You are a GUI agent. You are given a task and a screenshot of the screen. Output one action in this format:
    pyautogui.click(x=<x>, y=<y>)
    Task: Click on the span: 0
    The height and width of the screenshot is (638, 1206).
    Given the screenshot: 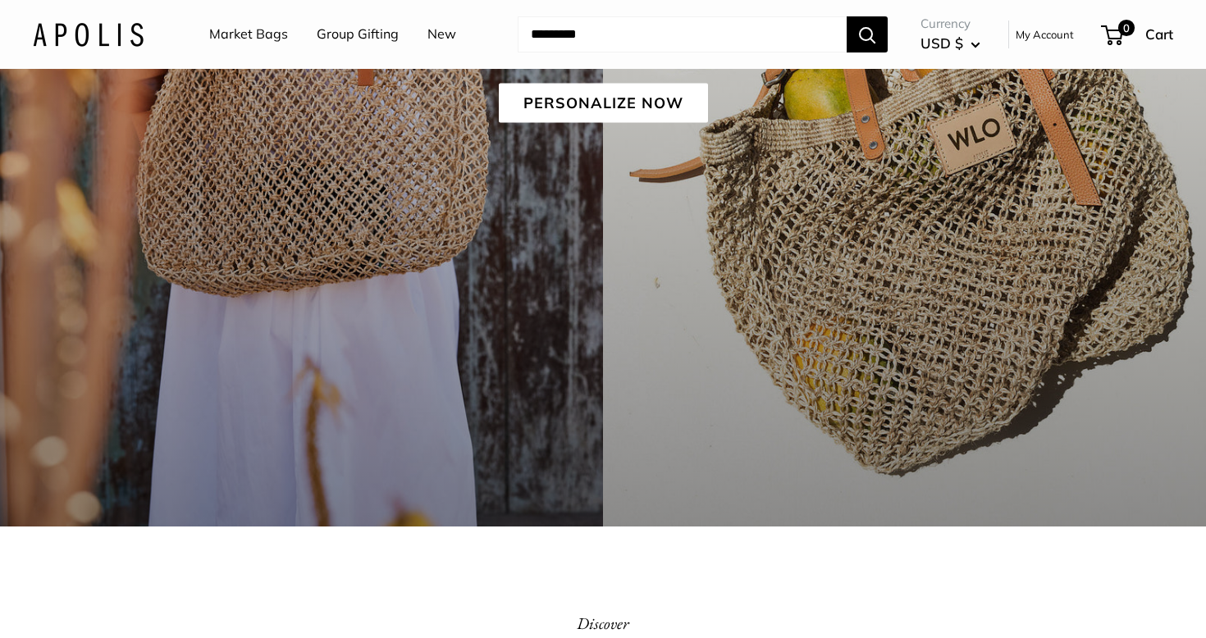 What is the action you would take?
    pyautogui.click(x=1126, y=28)
    